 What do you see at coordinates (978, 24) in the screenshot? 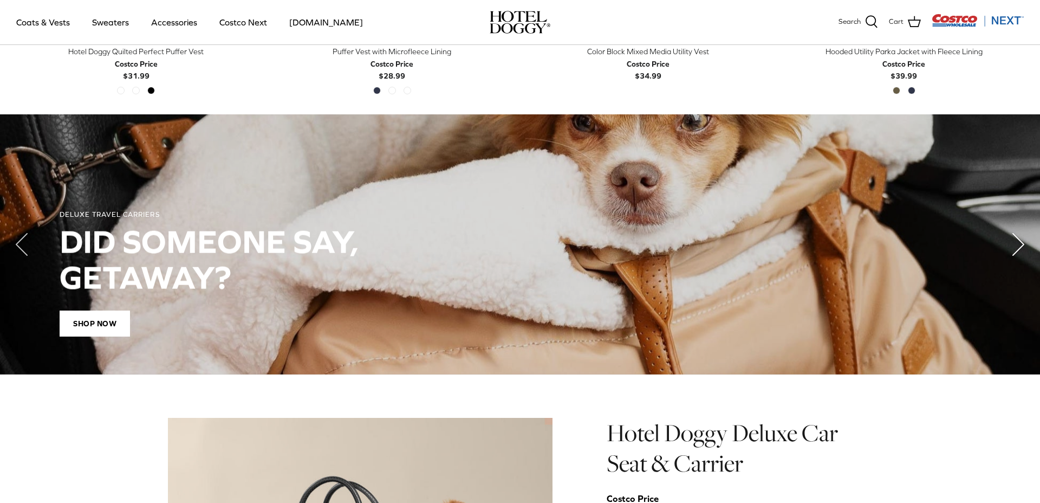
I see `a: Visit Costco Next` at bounding box center [978, 24].